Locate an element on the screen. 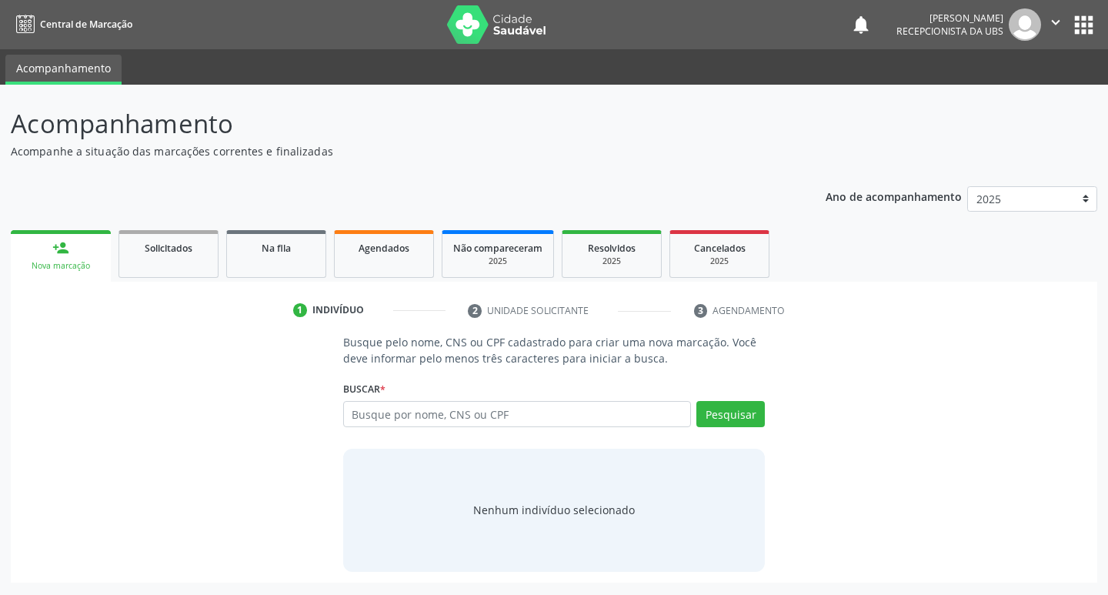  a: Central de Marcação is located at coordinates (72, 24).